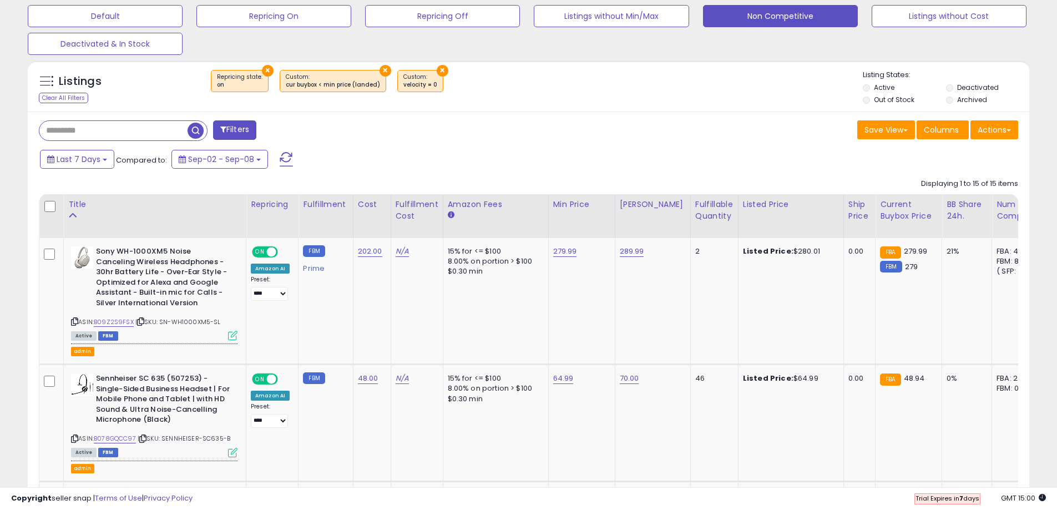  I want to click on div: BB Share 24h., so click(966, 210).